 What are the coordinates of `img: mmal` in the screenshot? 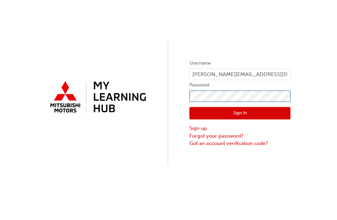 It's located at (97, 98).